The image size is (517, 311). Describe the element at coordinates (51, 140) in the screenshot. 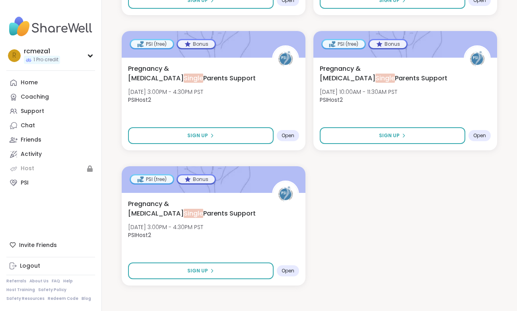

I see `a: Friends` at that location.